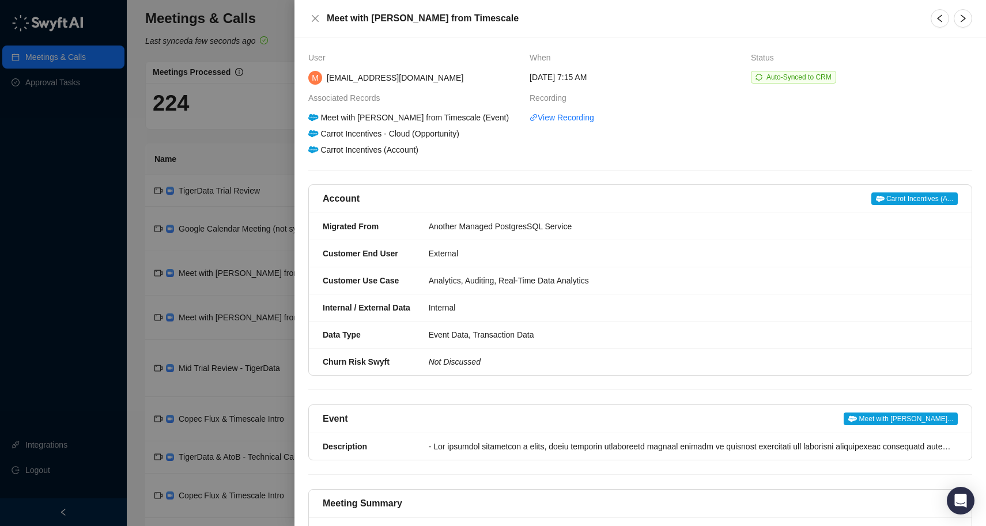 The image size is (986, 526). What do you see at coordinates (940, 18) in the screenshot?
I see `span: left` at bounding box center [940, 18].